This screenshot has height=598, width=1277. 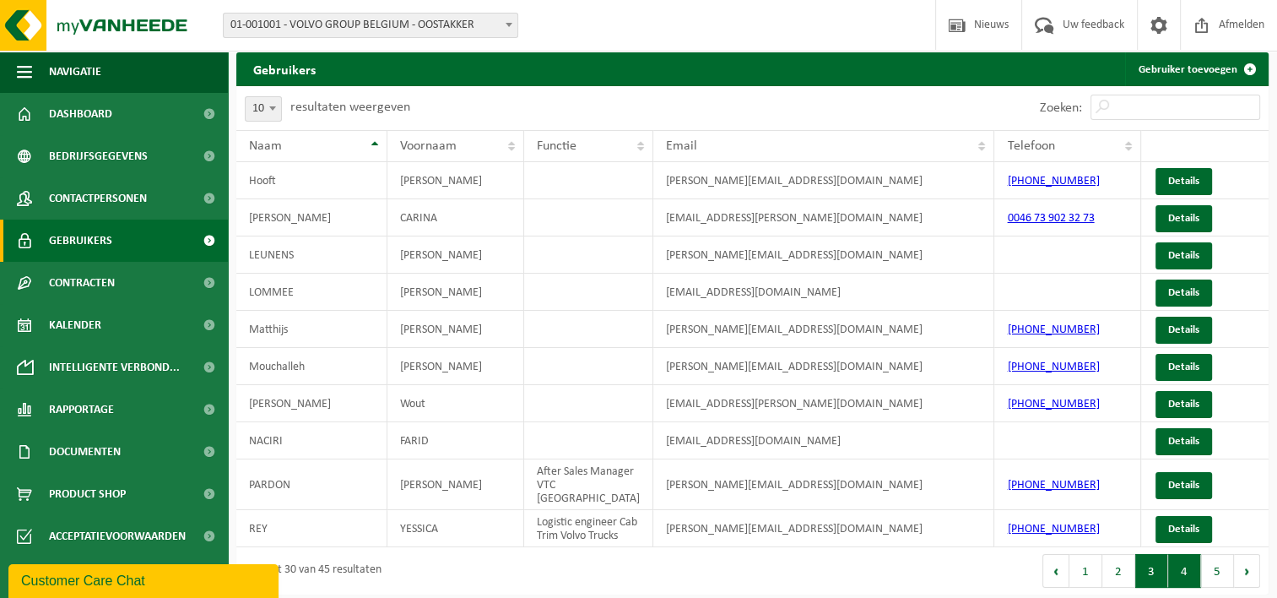 What do you see at coordinates (98, 198) in the screenshot?
I see `span: Contactpersonen` at bounding box center [98, 198].